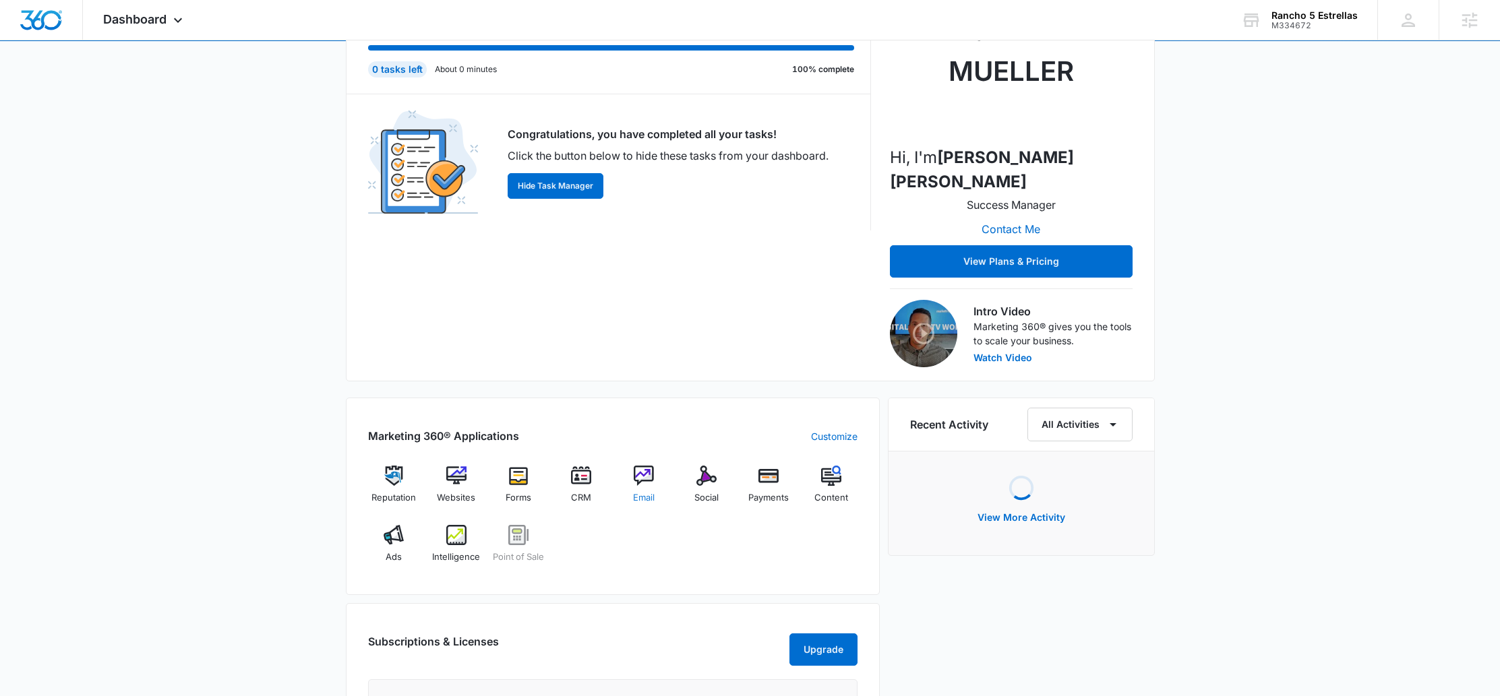 This screenshot has height=696, width=1500. I want to click on button: Watch Video, so click(1002, 358).